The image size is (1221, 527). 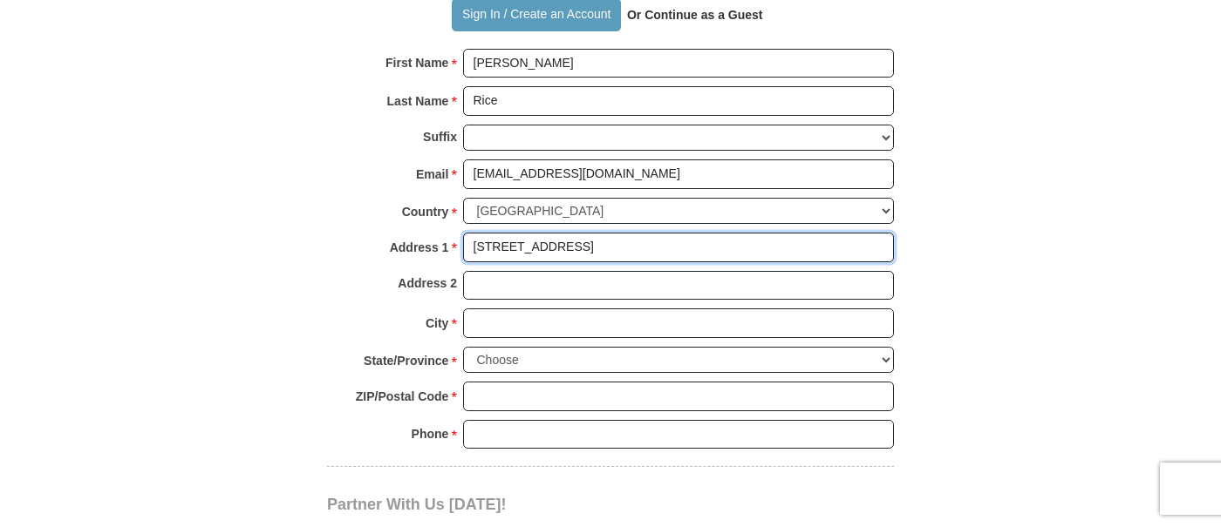 I want to click on strong: Country, so click(x=425, y=212).